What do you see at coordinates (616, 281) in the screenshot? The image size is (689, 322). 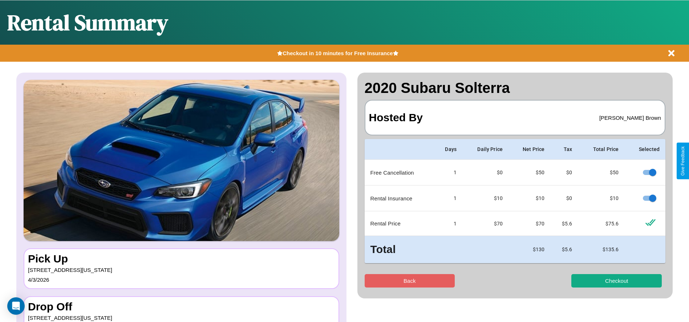 I see `button: Checkout` at bounding box center [616, 281].